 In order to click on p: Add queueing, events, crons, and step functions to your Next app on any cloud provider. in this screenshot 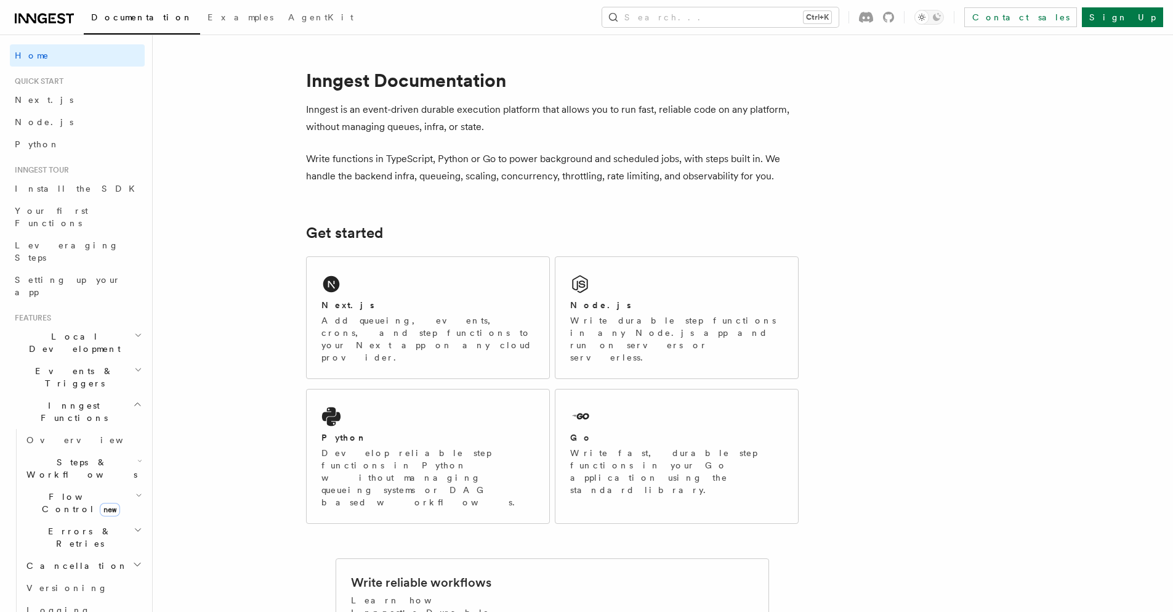, I will do `click(428, 339)`.